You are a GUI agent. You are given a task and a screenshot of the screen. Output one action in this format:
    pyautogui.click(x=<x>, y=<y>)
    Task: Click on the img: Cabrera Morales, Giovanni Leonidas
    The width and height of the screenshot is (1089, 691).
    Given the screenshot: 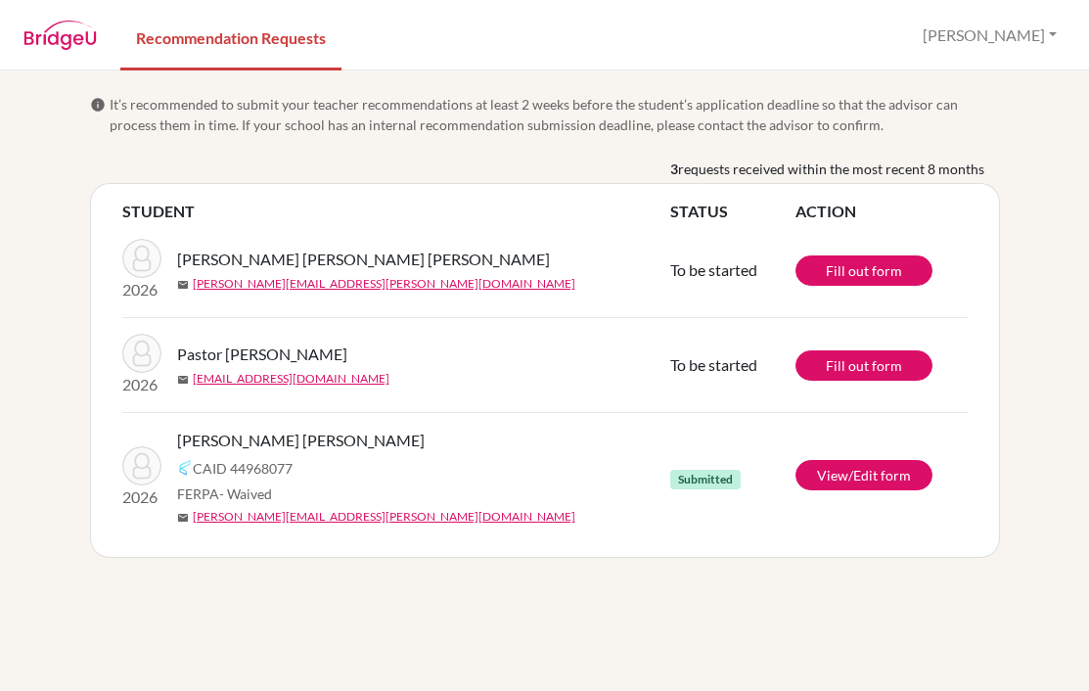 What is the action you would take?
    pyautogui.click(x=142, y=258)
    